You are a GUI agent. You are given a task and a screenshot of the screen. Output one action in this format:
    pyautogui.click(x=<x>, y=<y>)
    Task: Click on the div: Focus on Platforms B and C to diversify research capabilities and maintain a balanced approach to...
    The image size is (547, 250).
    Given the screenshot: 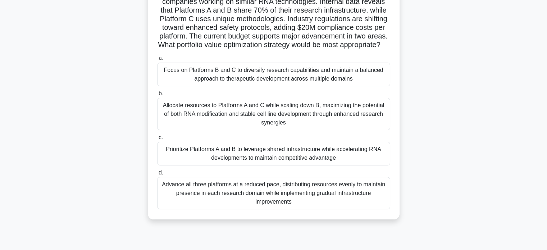 What is the action you would take?
    pyautogui.click(x=274, y=74)
    